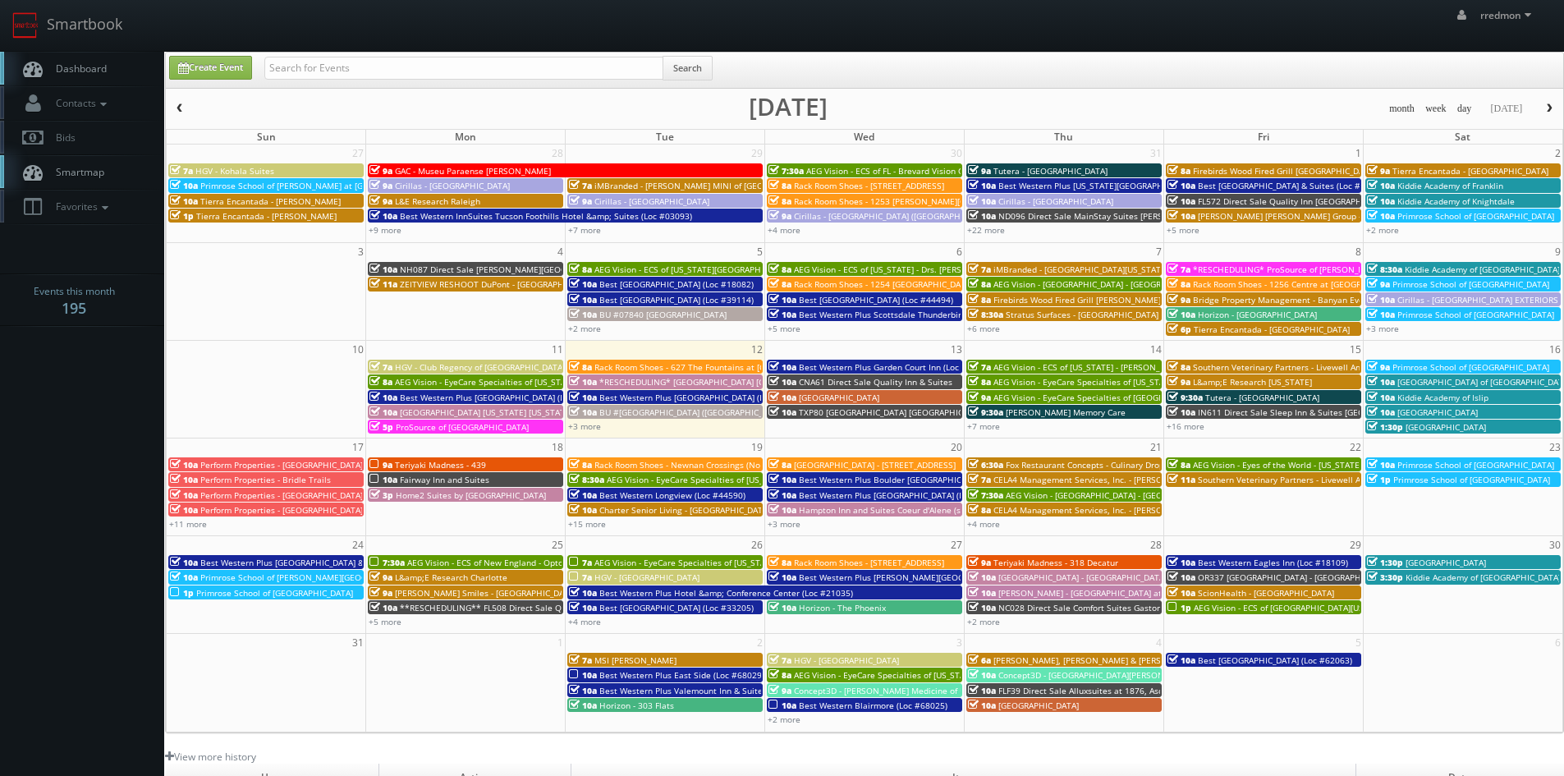 The image size is (1564, 776). I want to click on a: +9 more, so click(385, 230).